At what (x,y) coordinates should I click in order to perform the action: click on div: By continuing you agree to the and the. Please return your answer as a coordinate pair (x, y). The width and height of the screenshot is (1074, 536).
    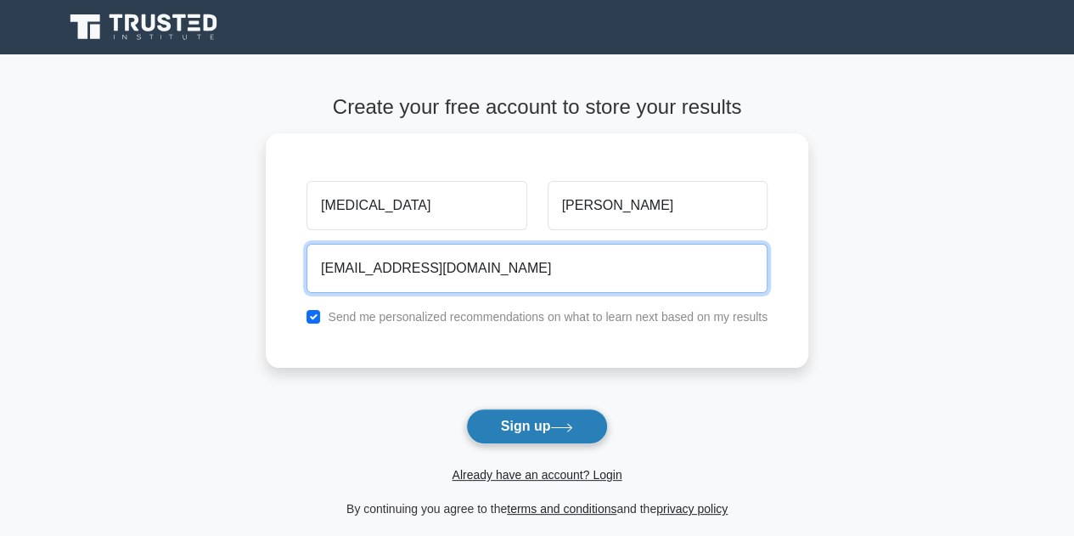
    Looking at the image, I should click on (537, 509).